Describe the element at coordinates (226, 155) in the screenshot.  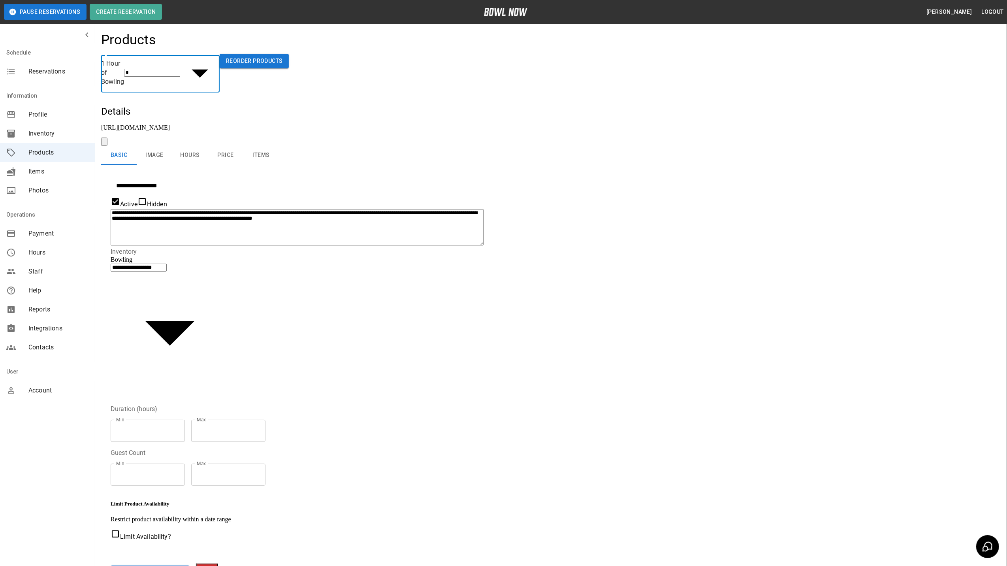
I see `button: Price` at that location.